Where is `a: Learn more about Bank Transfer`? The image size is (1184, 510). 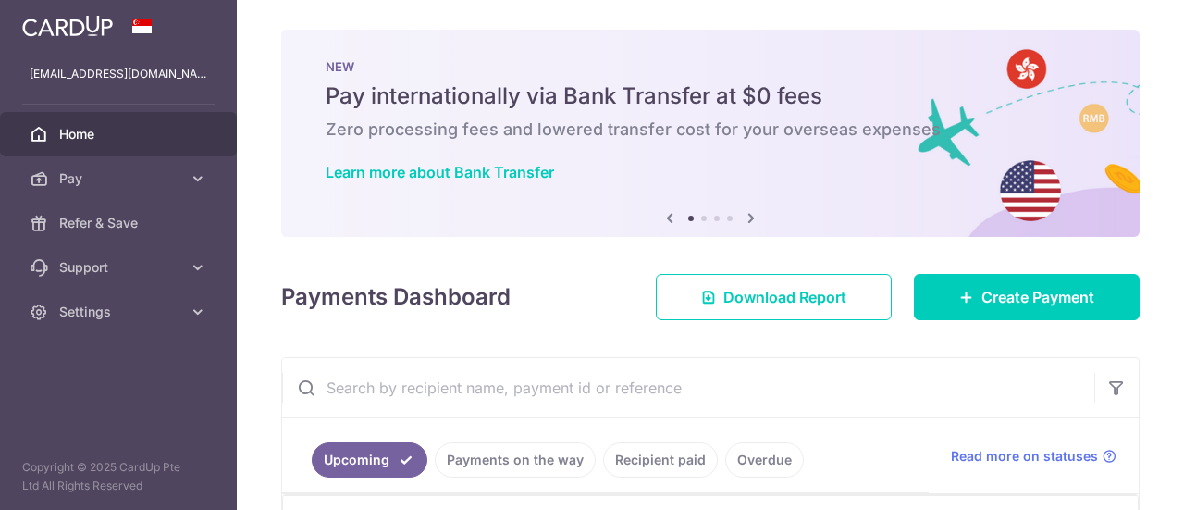
a: Learn more about Bank Transfer is located at coordinates (440, 172).